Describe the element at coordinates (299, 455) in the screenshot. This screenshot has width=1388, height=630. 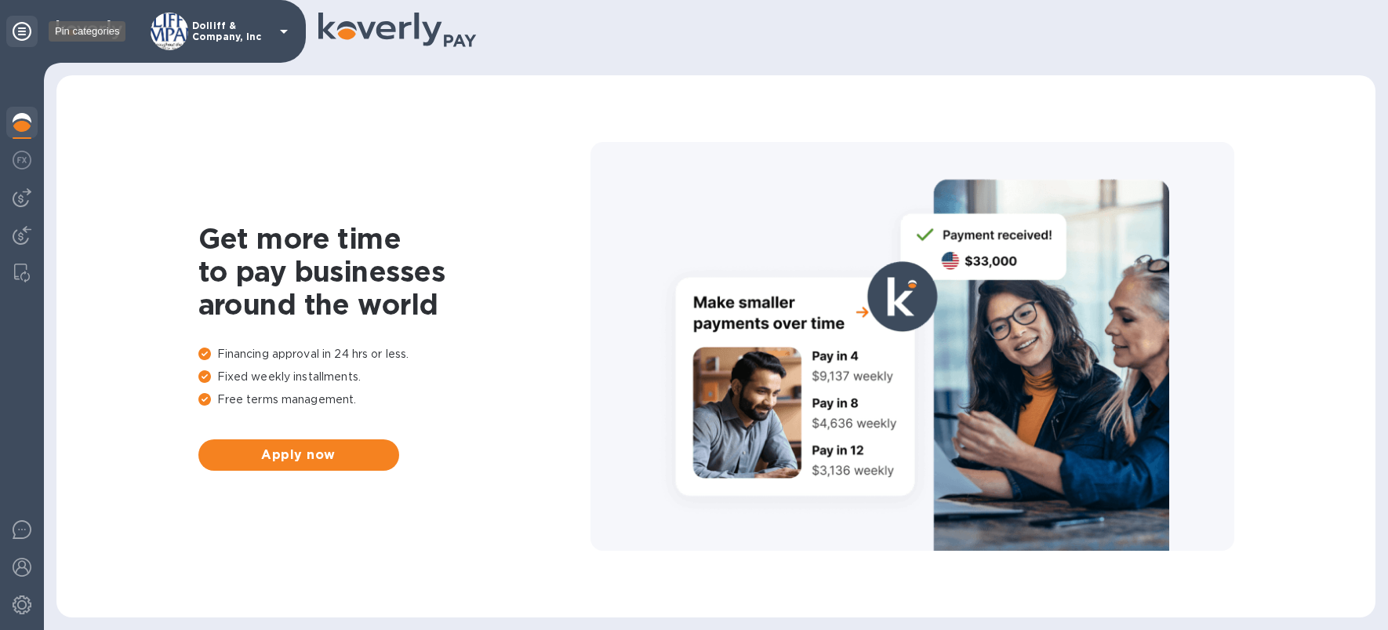
I see `button: Apply now` at that location.